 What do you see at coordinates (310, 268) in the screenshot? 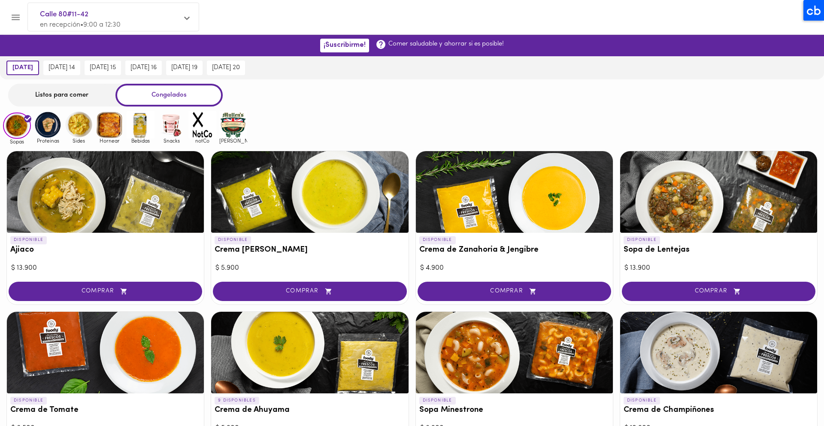
I see `div: $ 5.900` at bounding box center [310, 268].